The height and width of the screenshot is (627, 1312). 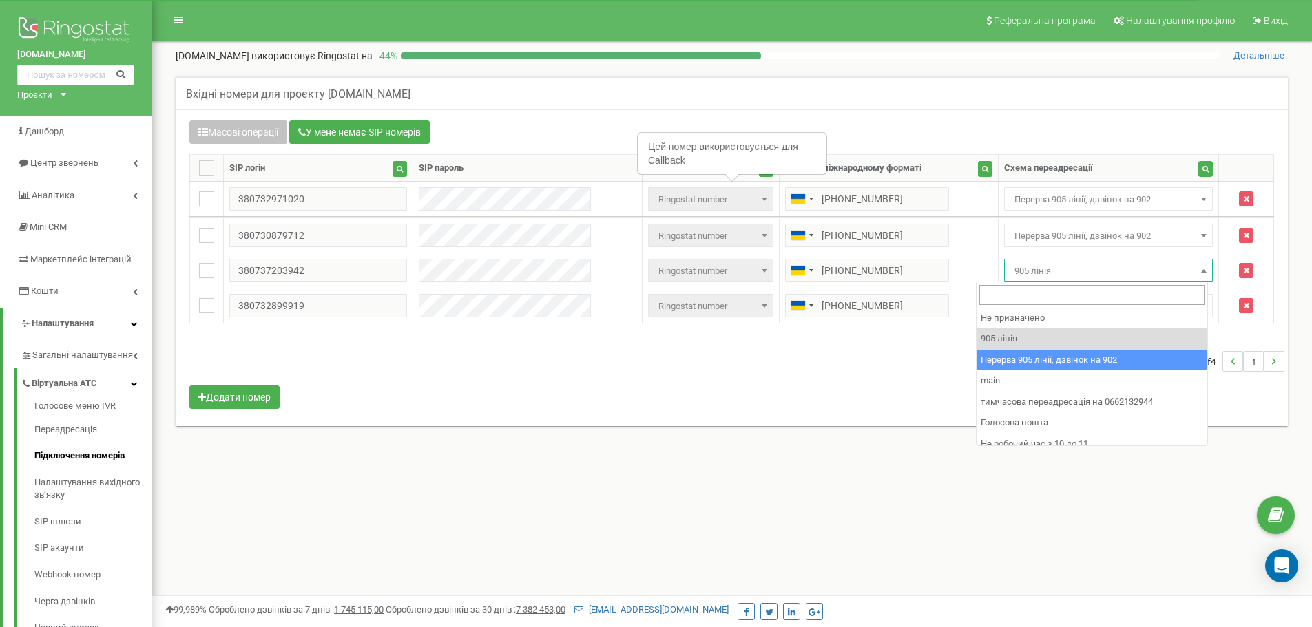 What do you see at coordinates (1275, 21) in the screenshot?
I see `span: Вихід` at bounding box center [1275, 21].